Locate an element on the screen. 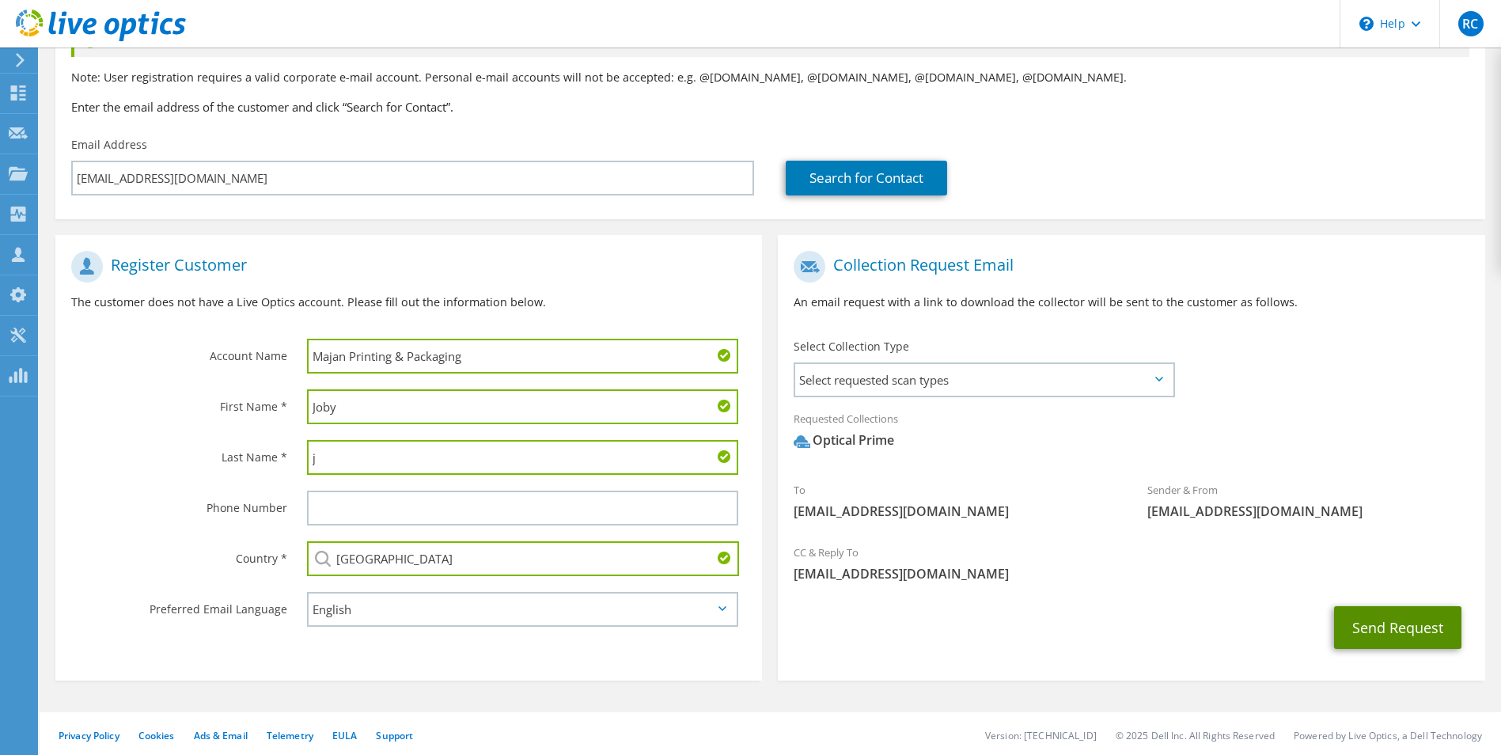 The width and height of the screenshot is (1501, 755). label: Select Collection Type is located at coordinates (851, 347).